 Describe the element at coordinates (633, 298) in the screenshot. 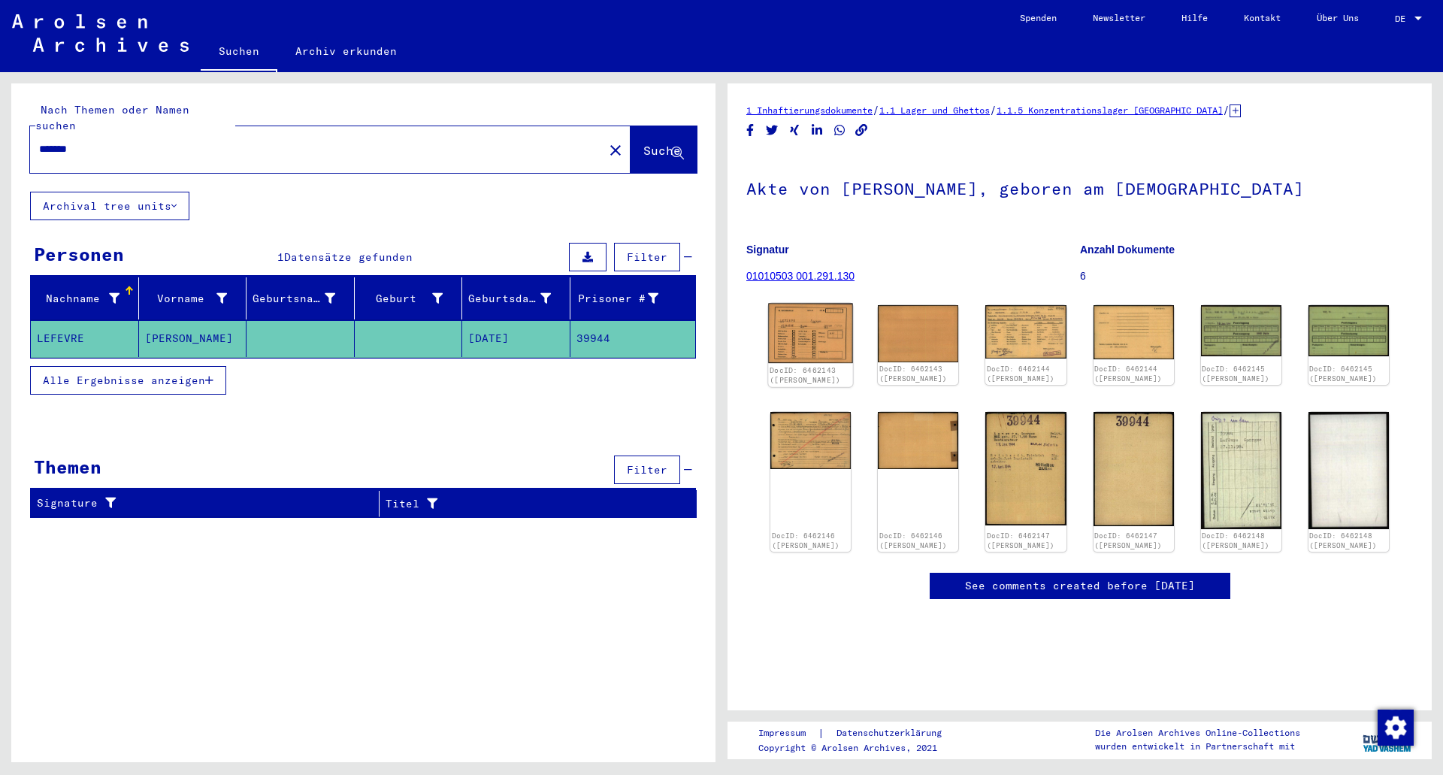

I see `mat-header-cell: Prisoner #` at that location.